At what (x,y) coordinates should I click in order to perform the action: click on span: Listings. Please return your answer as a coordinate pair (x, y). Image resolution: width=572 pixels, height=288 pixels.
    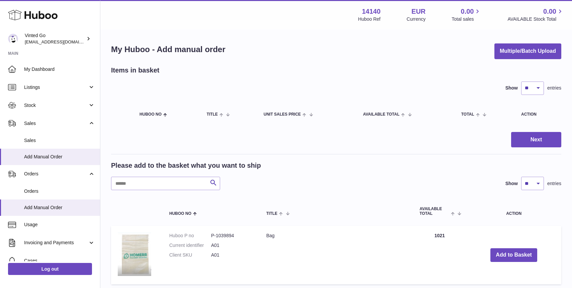
    Looking at the image, I should click on (56, 87).